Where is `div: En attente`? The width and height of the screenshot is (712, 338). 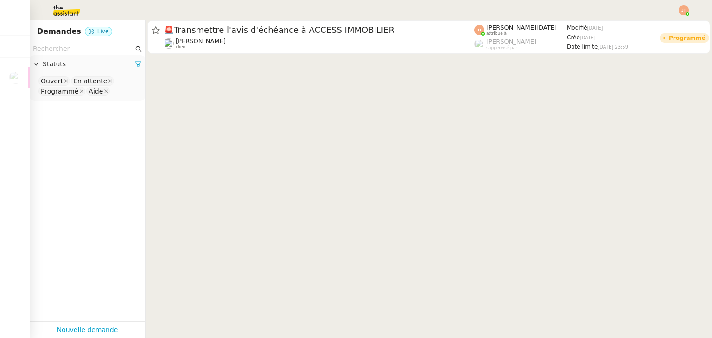
div: En attente is located at coordinates (90, 81).